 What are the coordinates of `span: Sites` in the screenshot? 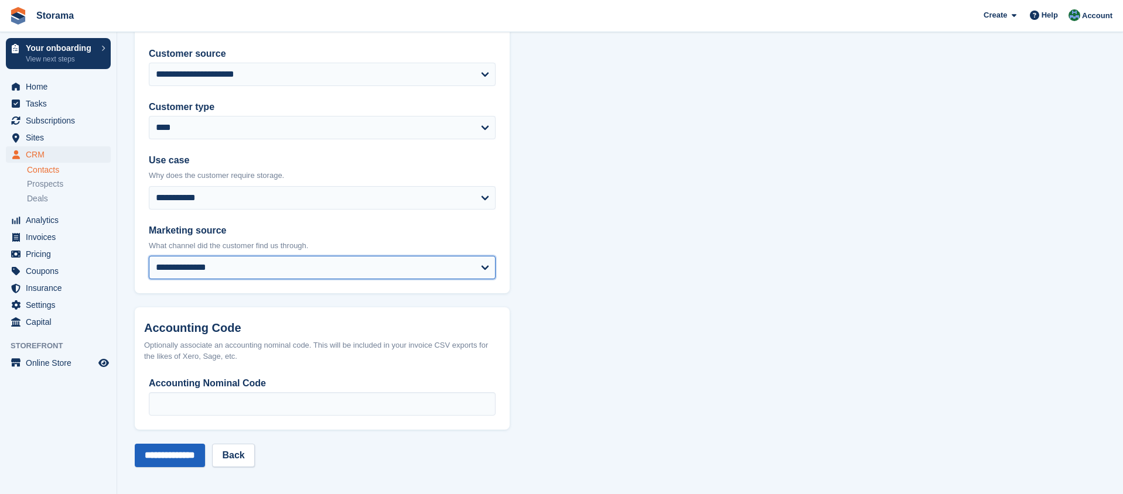 It's located at (61, 138).